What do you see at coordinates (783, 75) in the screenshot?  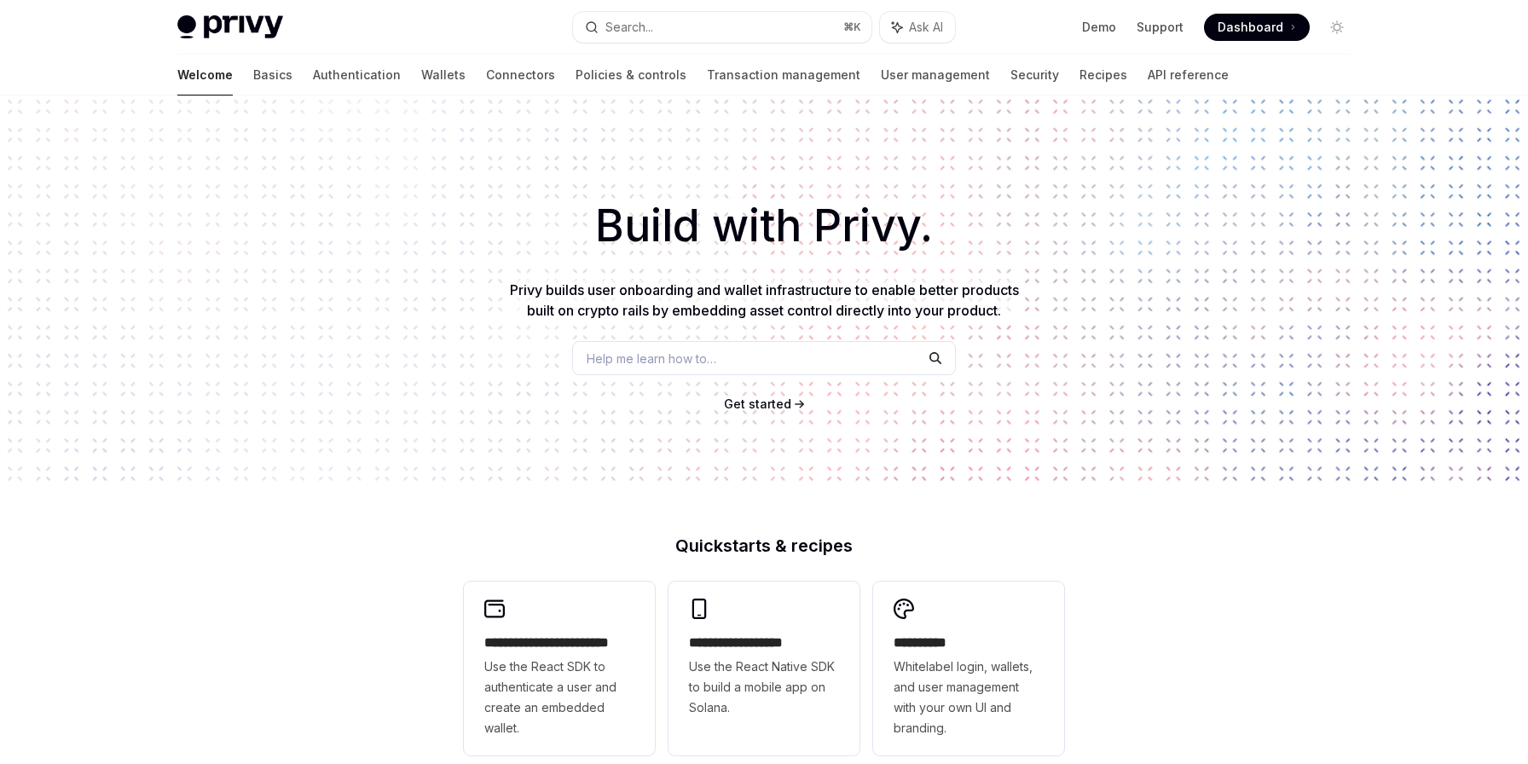 I see `a: Transaction management` at bounding box center [783, 75].